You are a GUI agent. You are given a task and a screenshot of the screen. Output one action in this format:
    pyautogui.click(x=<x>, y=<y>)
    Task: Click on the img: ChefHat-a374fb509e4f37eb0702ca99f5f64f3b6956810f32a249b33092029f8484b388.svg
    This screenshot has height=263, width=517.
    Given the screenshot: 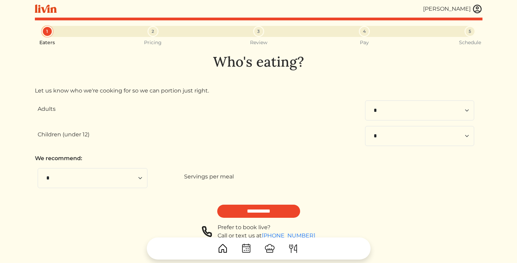 What is the action you would take?
    pyautogui.click(x=270, y=249)
    